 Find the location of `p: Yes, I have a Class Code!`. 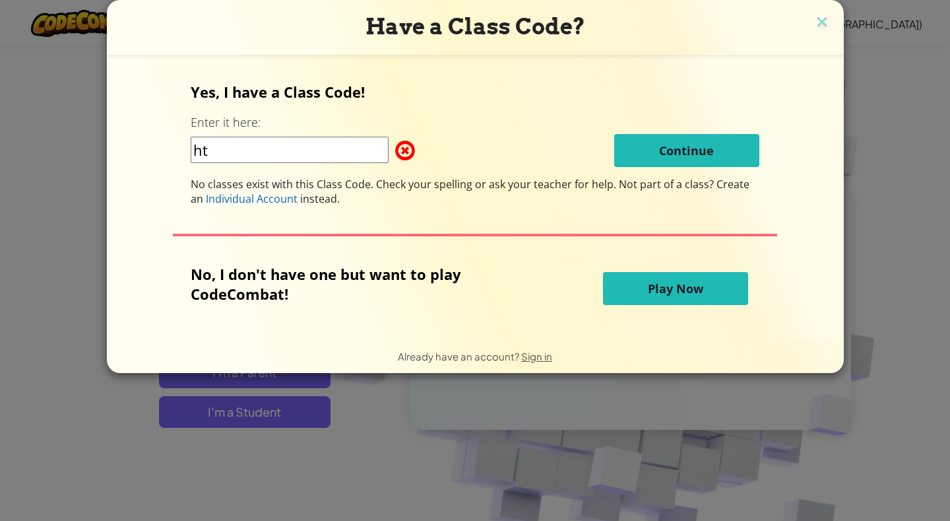

p: Yes, I have a Class Code! is located at coordinates (475, 92).